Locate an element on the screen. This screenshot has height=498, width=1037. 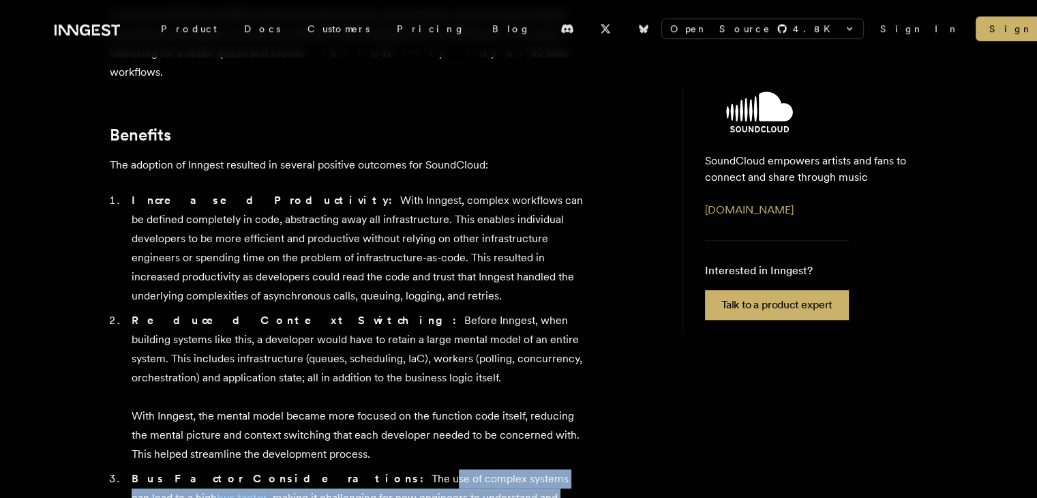
a: Customers is located at coordinates (338, 29).